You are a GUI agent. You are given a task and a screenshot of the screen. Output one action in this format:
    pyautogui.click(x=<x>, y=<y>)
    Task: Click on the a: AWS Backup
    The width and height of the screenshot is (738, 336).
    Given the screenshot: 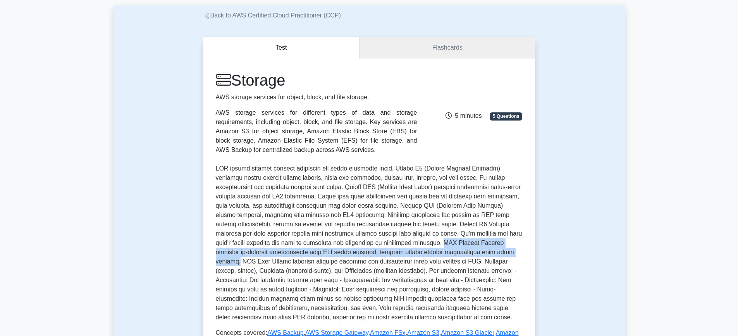 What is the action you would take?
    pyautogui.click(x=285, y=332)
    